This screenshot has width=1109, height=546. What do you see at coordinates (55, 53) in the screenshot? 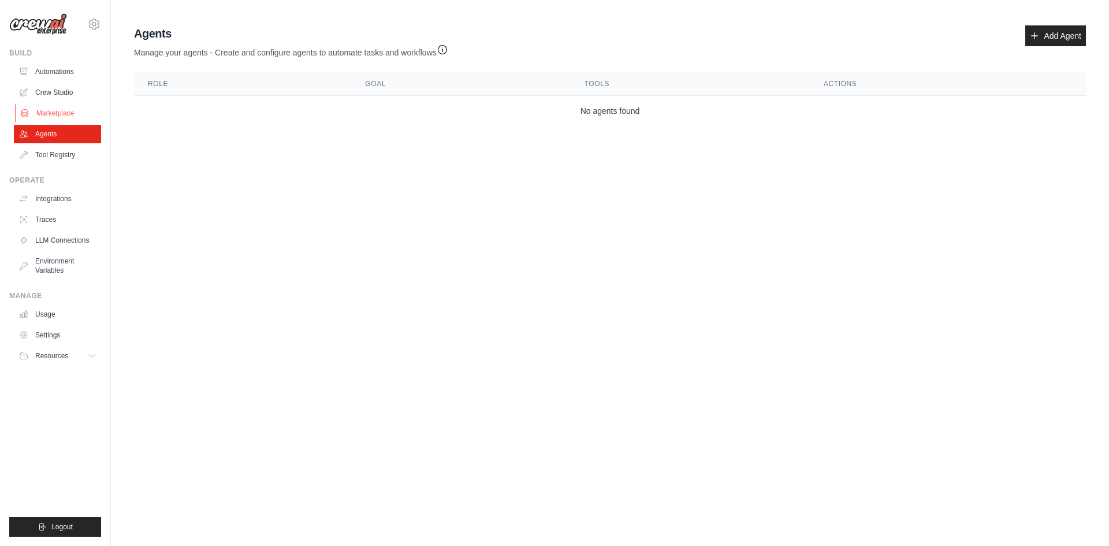
I see `div: Build` at bounding box center [55, 53].